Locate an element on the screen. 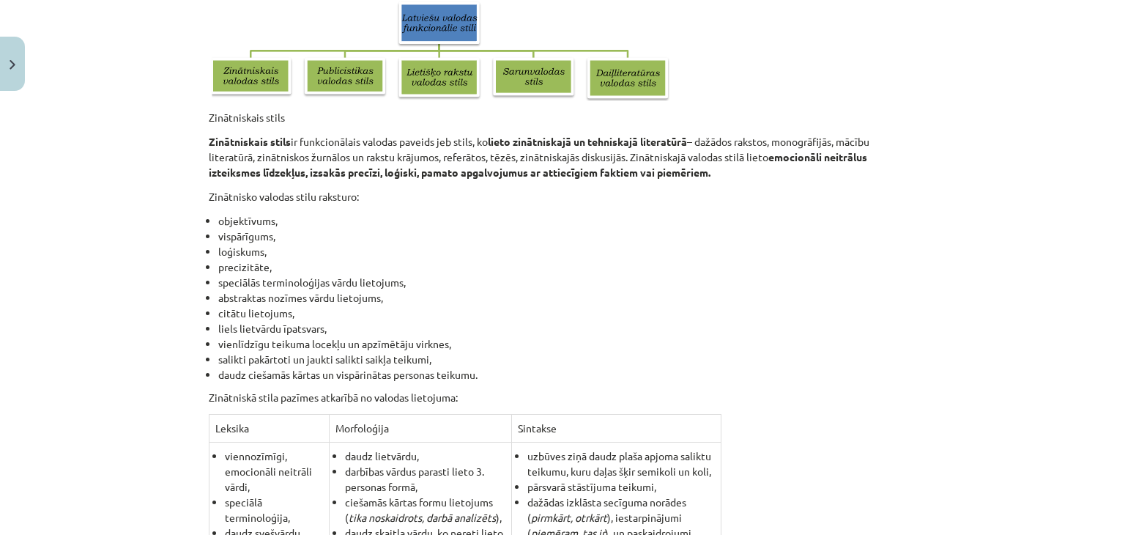  li: daudz ciešamās kārtas un vispārinātas personas teikumu. is located at coordinates (567, 374).